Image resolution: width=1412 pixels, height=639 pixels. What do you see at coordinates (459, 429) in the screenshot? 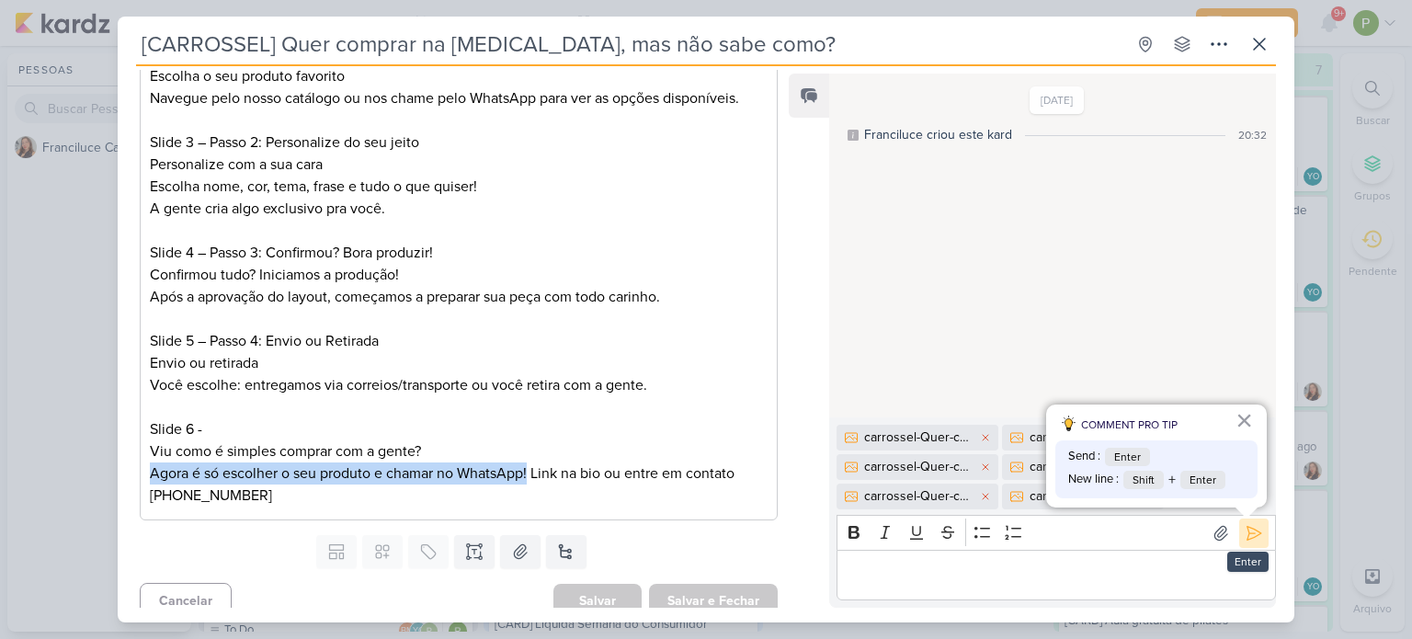
I see `p: Slide 6 -` at bounding box center [459, 429].